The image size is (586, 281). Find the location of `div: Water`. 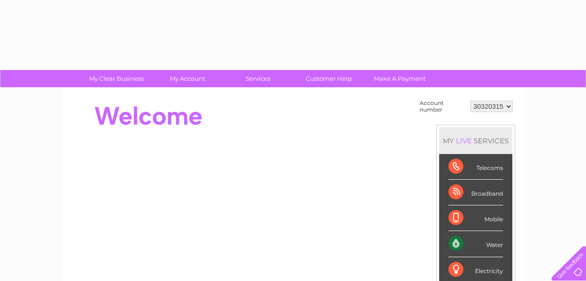

div: Water is located at coordinates (476, 243).